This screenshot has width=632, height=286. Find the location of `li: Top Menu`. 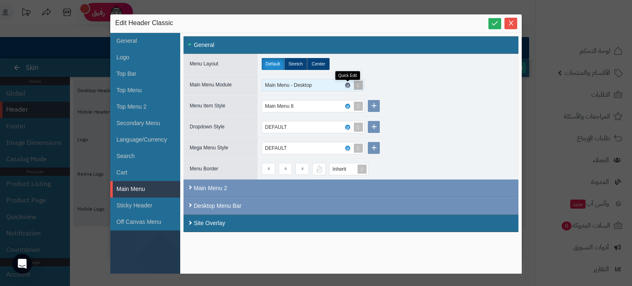

li: Top Menu is located at coordinates (145, 90).